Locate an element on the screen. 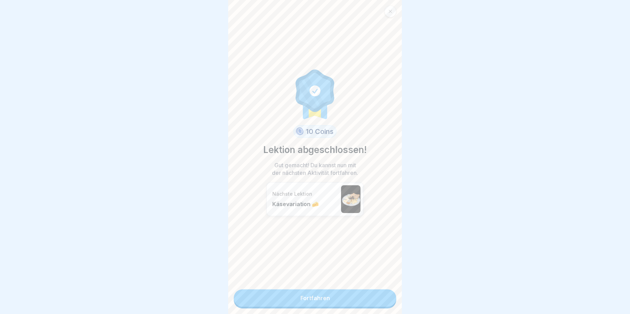 The image size is (630, 314). div: 10 Coins is located at coordinates (315, 132).